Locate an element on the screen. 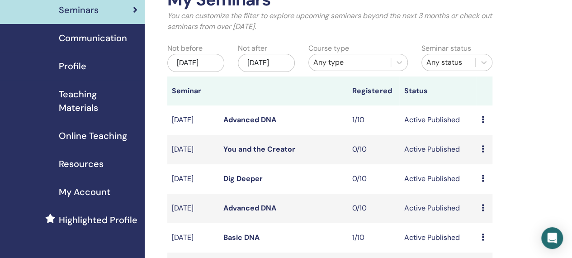 This screenshot has height=258, width=572. th: Status is located at coordinates (438, 91).